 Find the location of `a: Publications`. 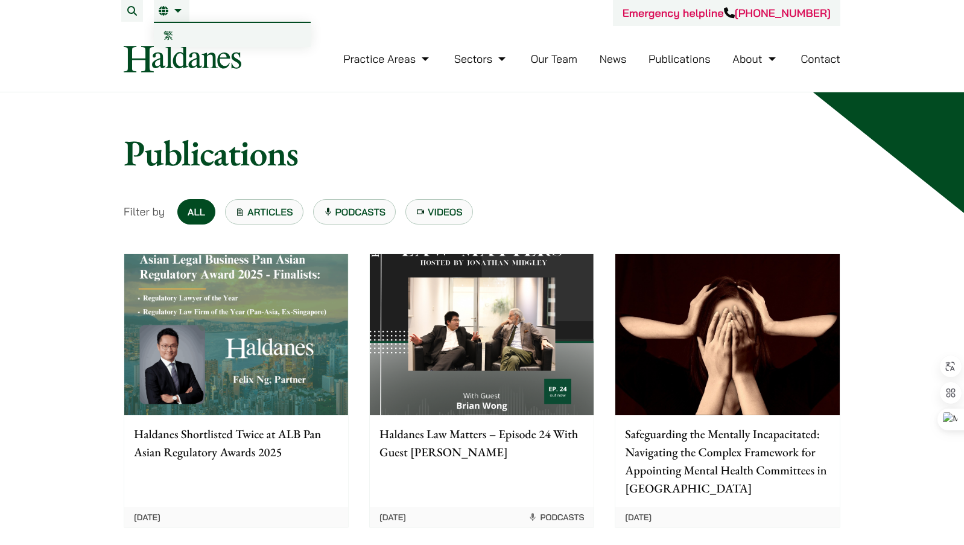

a: Publications is located at coordinates (679, 59).